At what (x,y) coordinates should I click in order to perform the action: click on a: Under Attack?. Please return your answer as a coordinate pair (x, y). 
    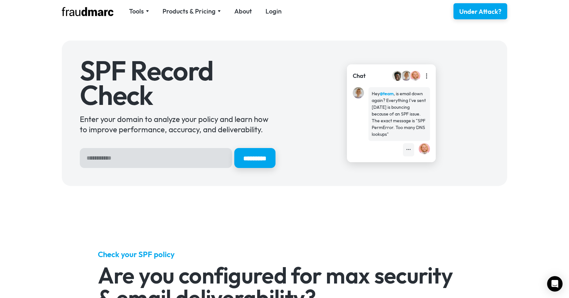
    Looking at the image, I should click on (480, 11).